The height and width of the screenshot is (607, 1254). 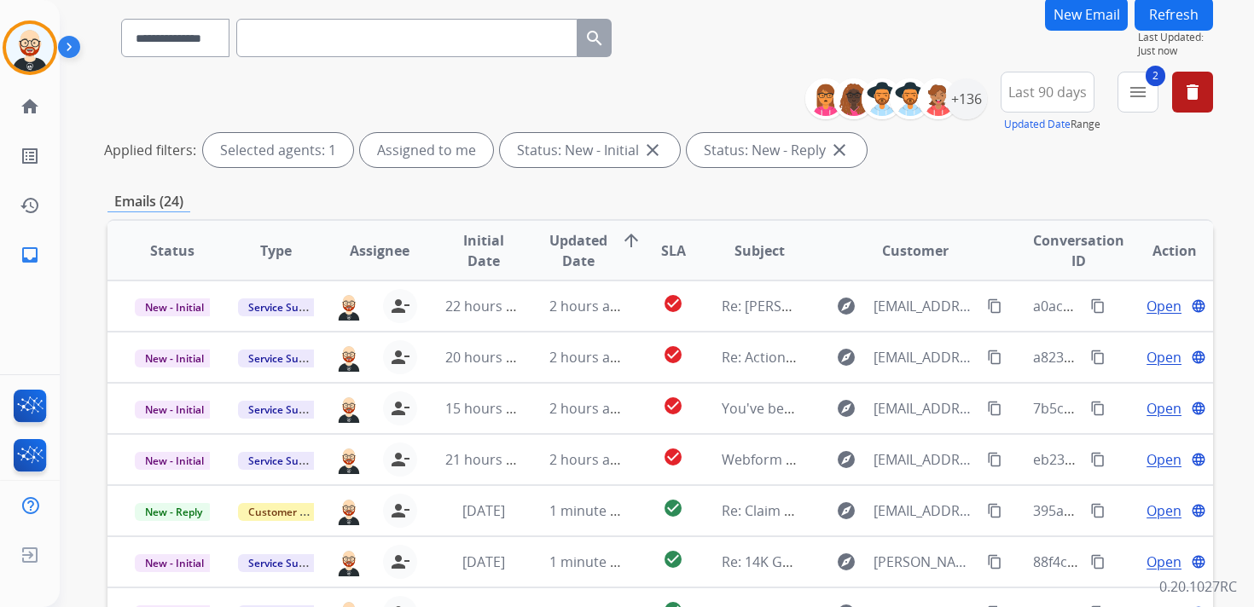 I want to click on mat-icon: search, so click(x=594, y=38).